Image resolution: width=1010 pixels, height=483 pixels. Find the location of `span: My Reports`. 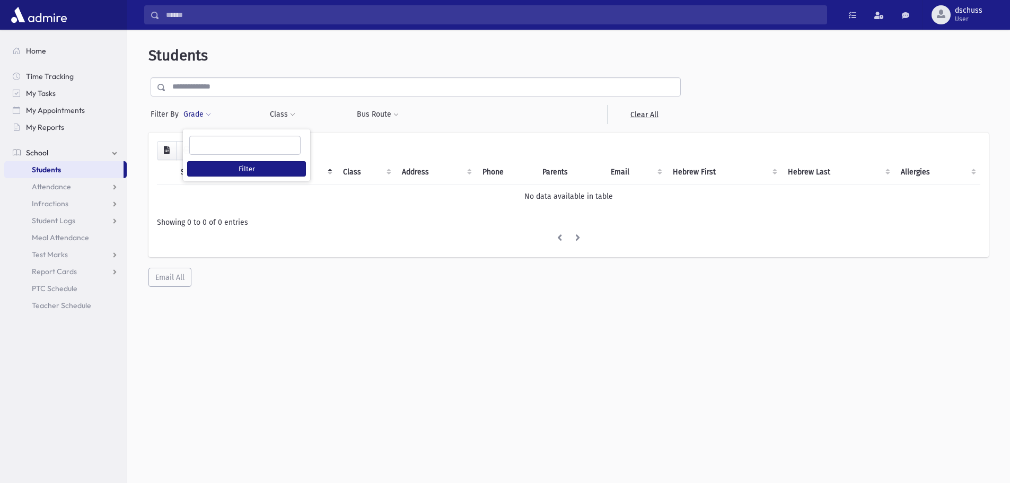

span: My Reports is located at coordinates (45, 127).